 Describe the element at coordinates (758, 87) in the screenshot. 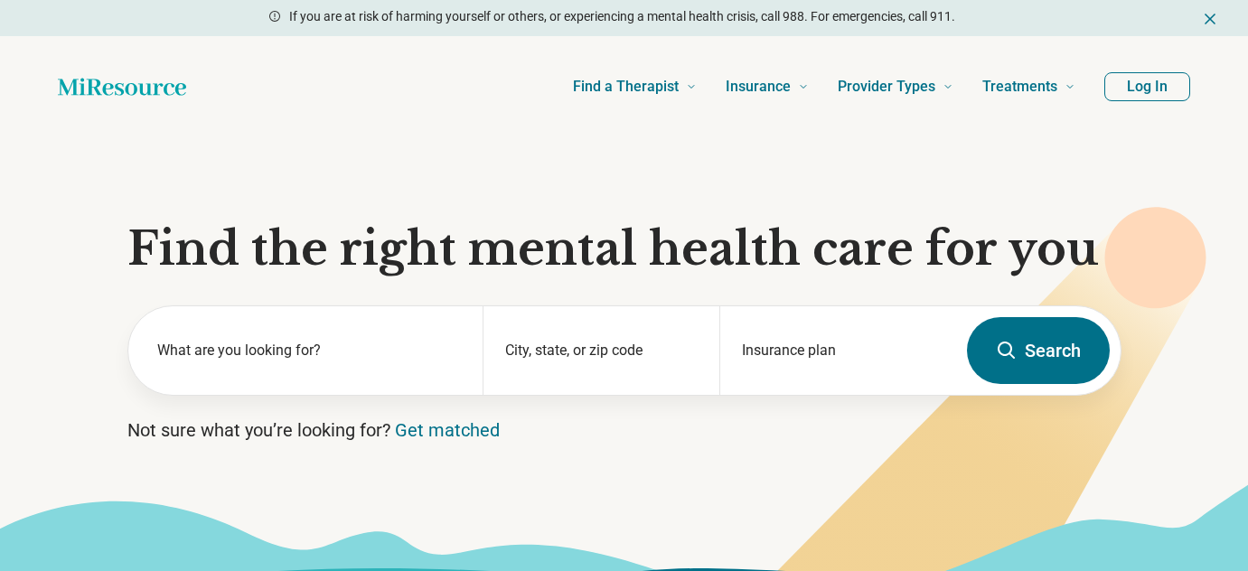

I see `span: Insurance` at that location.